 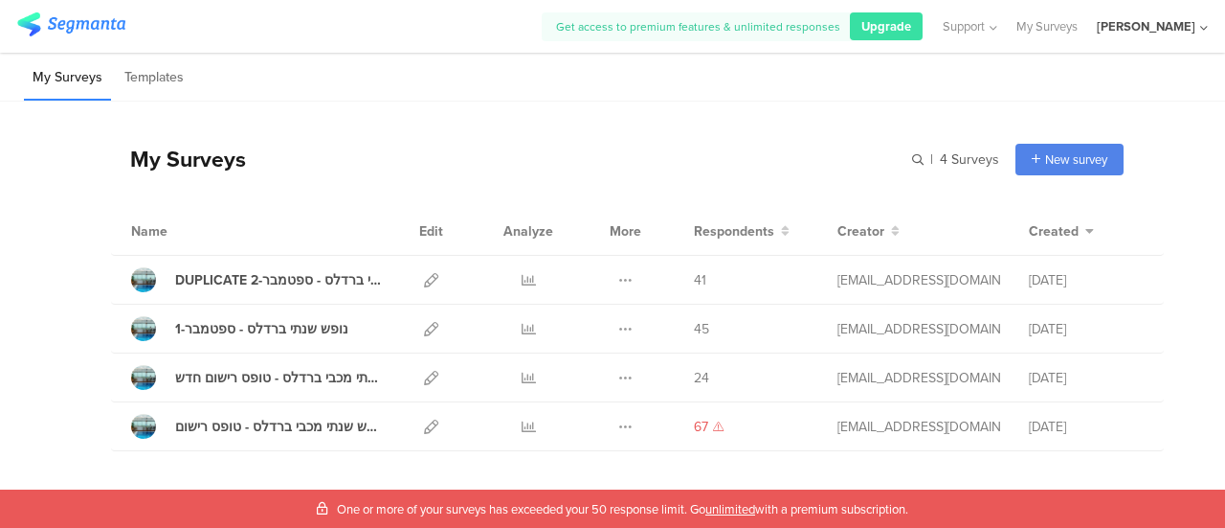 What do you see at coordinates (67, 78) in the screenshot?
I see `li: My Surveys` at bounding box center [67, 78].